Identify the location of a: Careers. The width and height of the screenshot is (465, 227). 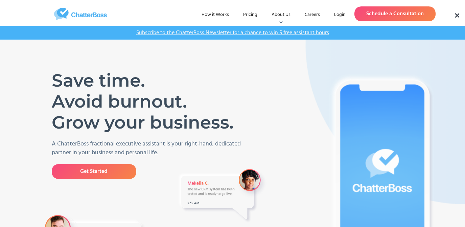
(312, 15).